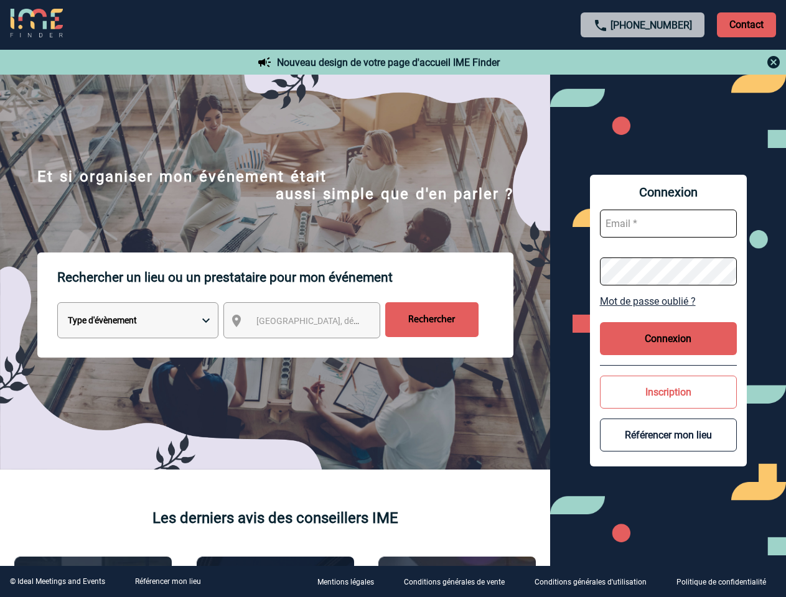 This screenshot has height=597, width=786. Describe the element at coordinates (57, 582) in the screenshot. I see `div: © Ideal Meetings and Events` at that location.